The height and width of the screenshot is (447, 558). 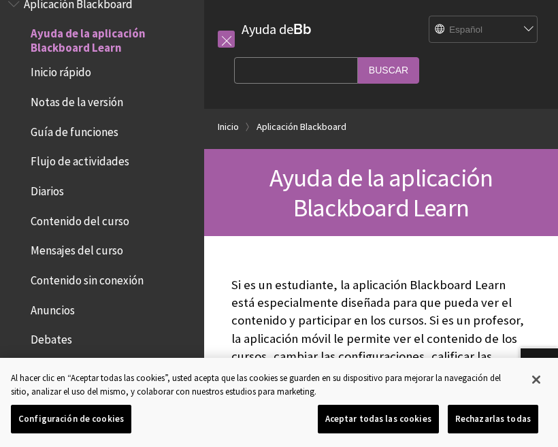 What do you see at coordinates (52, 307) in the screenshot?
I see `span: Anuncios` at bounding box center [52, 307].